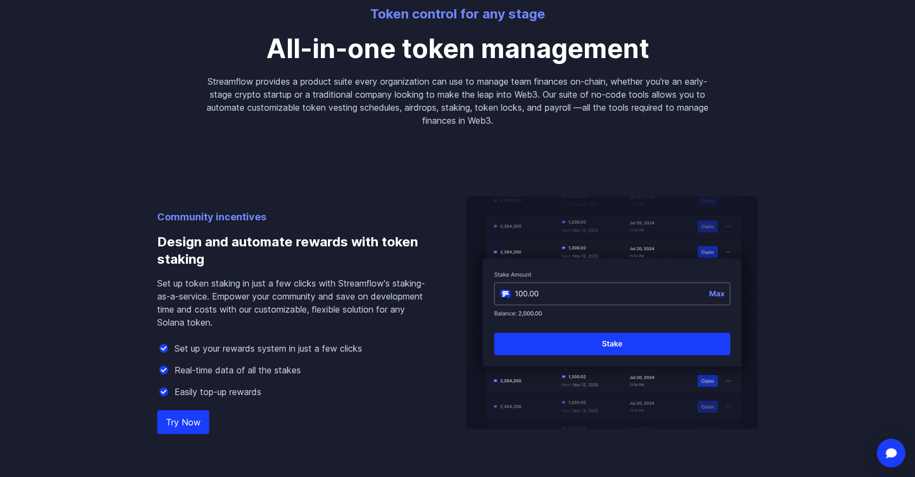 The image size is (915, 477). Describe the element at coordinates (294, 303) in the screenshot. I see `p: Set up token staking in just a few clicks with Streamflow's staking-as-a-service. Empower your co...` at that location.